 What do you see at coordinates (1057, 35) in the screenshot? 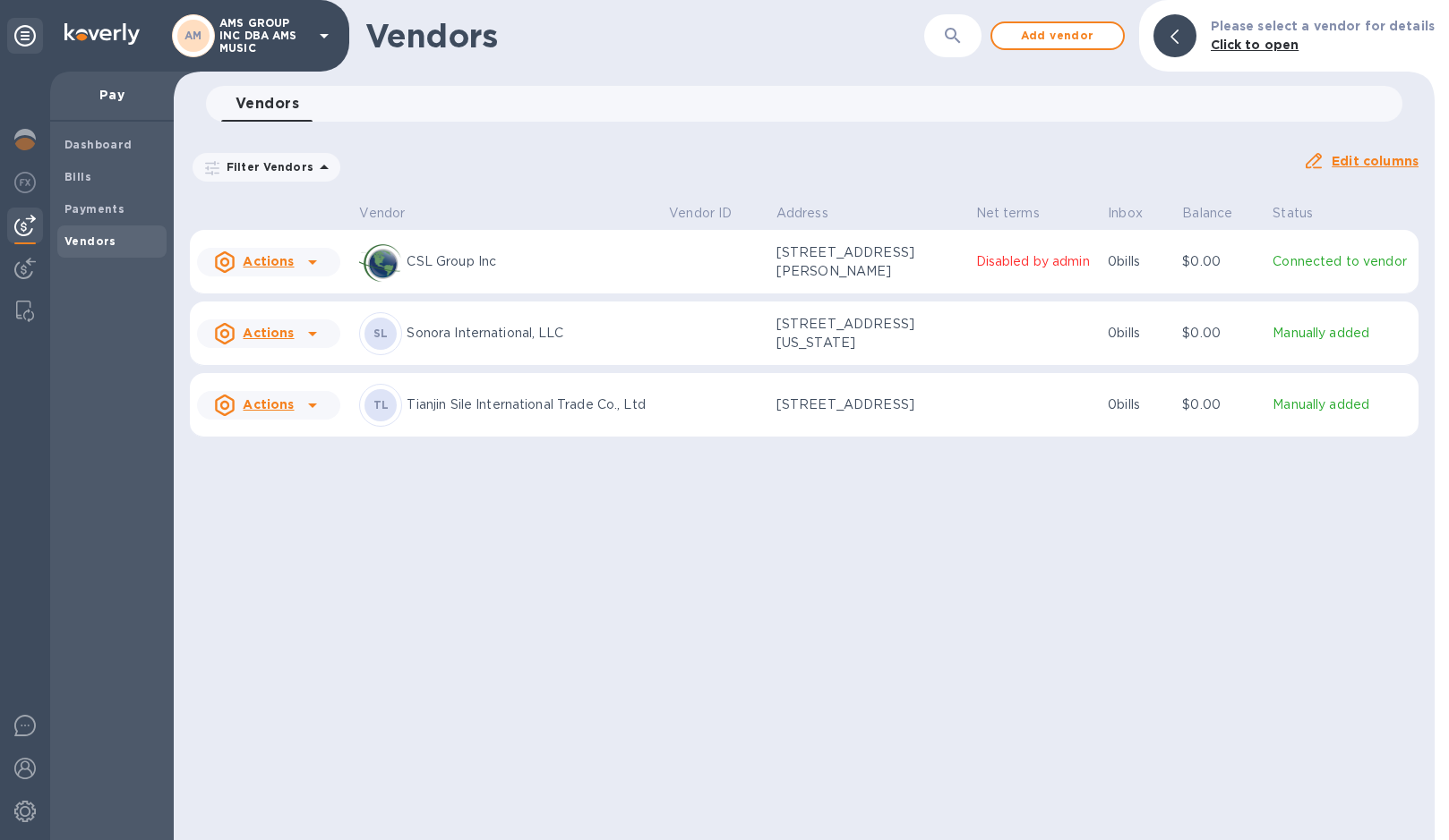
I see `span: Add vendor` at bounding box center [1057, 35].